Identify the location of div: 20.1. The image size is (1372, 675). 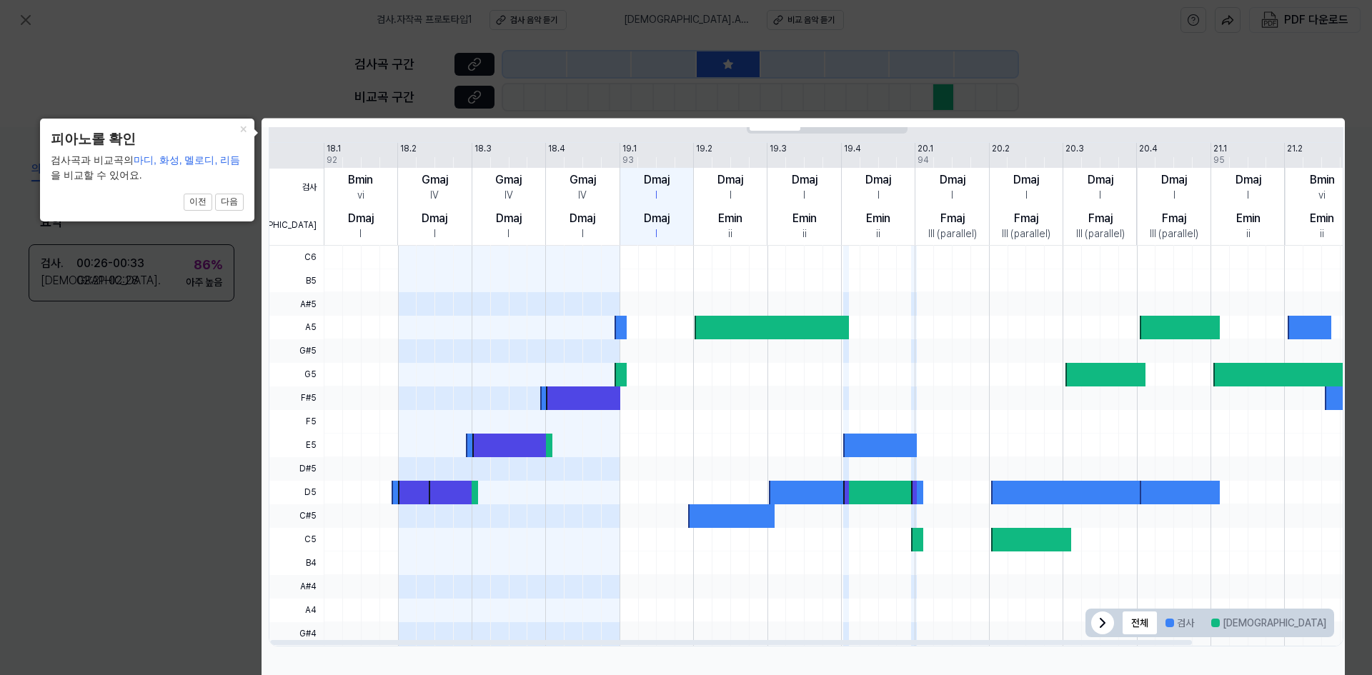
(925, 149).